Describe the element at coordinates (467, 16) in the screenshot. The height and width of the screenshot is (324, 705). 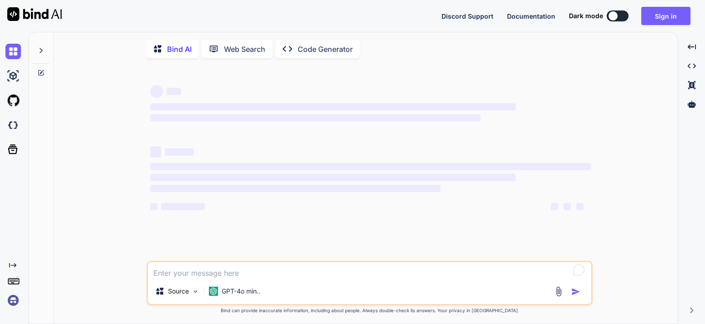
I see `span: Discord Support` at that location.